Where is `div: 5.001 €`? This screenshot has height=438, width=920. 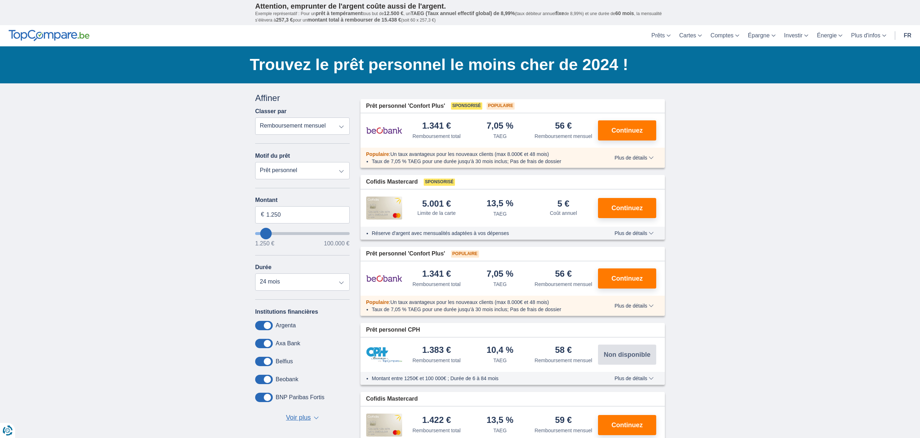
div: 5.001 € is located at coordinates (437, 204).